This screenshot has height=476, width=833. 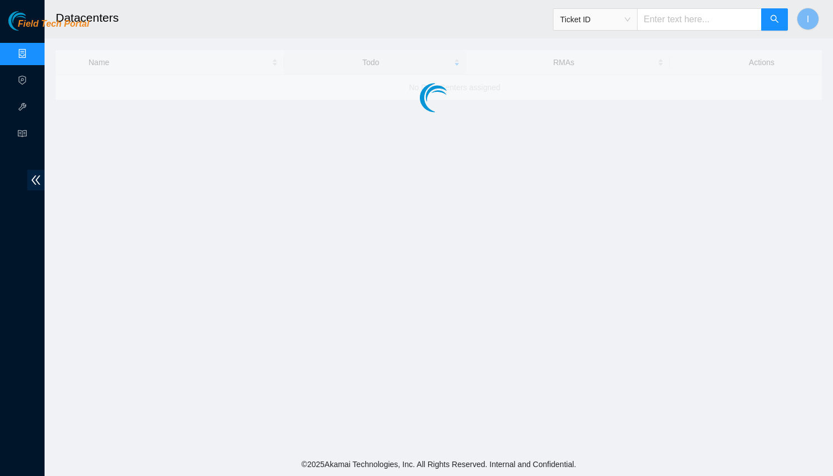 What do you see at coordinates (22, 135) in the screenshot?
I see `span: read` at bounding box center [22, 135].